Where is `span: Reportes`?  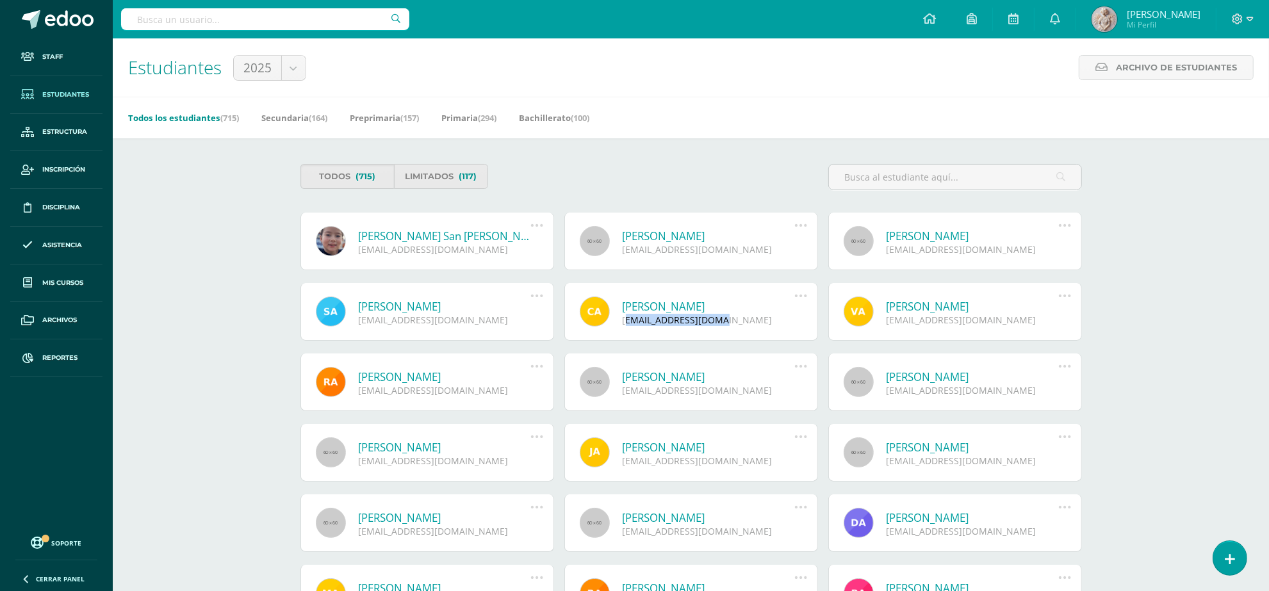
span: Reportes is located at coordinates (60, 358).